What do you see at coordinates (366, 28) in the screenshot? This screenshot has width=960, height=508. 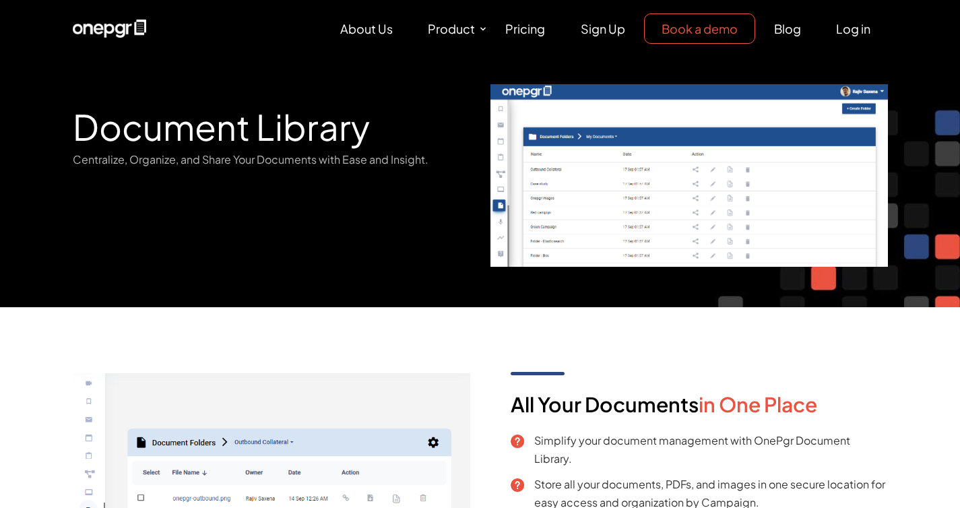 I see `a: About Us` at bounding box center [366, 28].